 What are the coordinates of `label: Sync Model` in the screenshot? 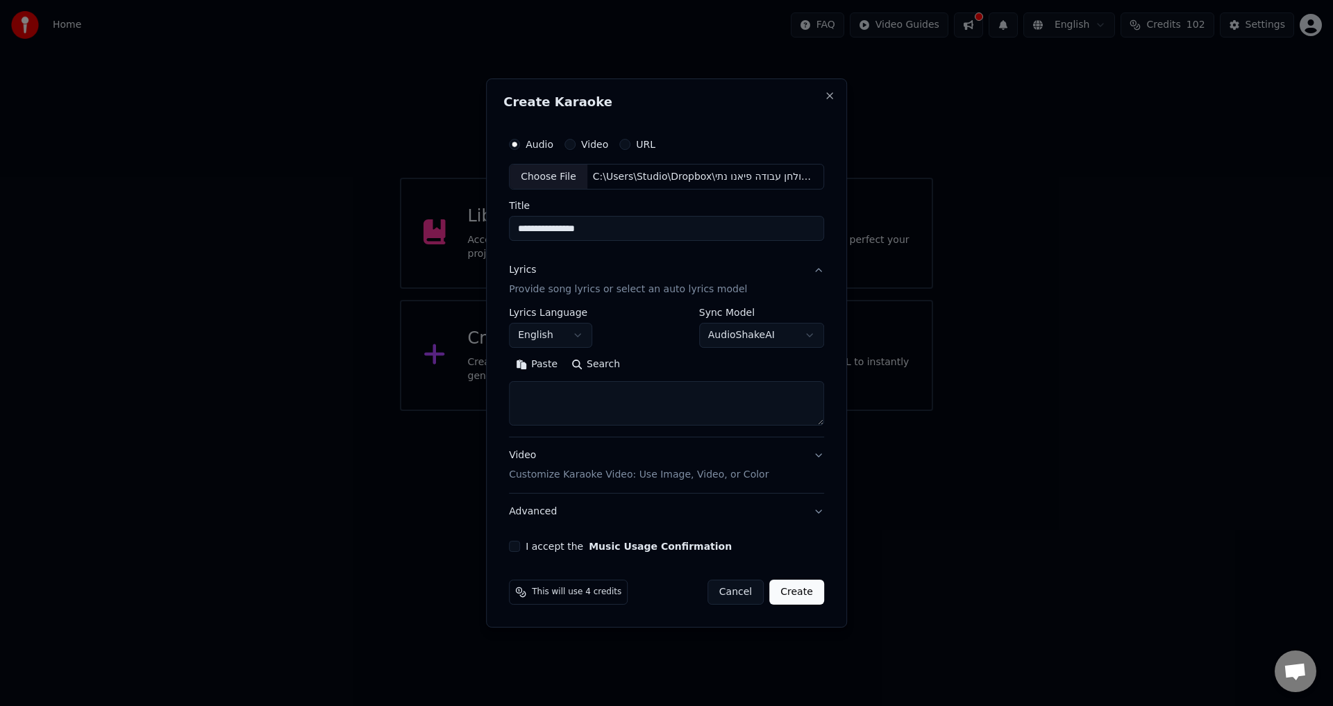 It's located at (762, 313).